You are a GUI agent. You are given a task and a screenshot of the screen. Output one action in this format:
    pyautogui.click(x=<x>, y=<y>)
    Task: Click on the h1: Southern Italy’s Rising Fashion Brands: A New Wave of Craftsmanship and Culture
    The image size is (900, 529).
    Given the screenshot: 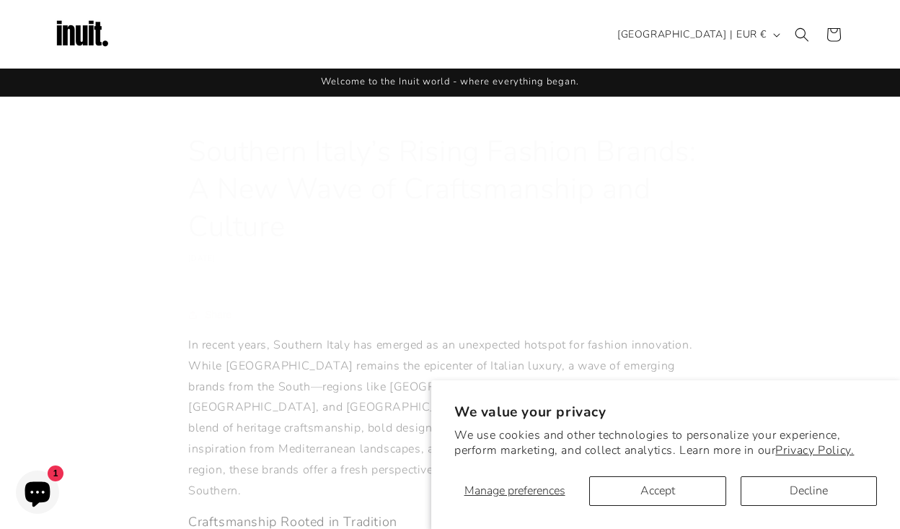 What is the action you would take?
    pyautogui.click(x=450, y=189)
    